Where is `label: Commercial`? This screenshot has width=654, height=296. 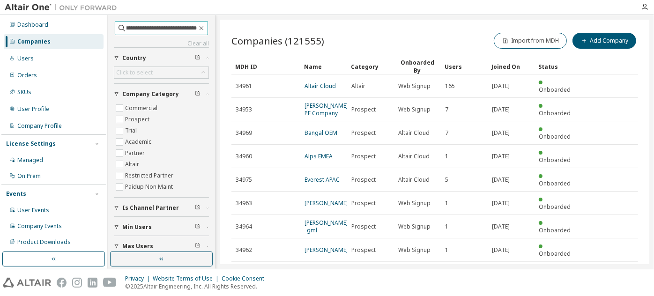 label: Commercial is located at coordinates (142, 108).